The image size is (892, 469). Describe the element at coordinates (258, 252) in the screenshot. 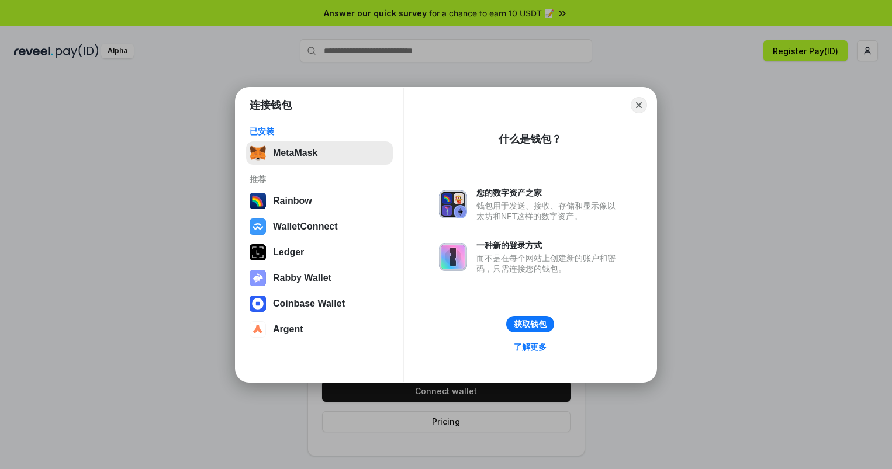

I see `img: svg+xml,%3Csvg%20xmlns%3D%22http%3A%2F%2Fwww.w3.org%2F2000%2Fsvg%22%20width%3D%2228%22%20height%3...` at that location.